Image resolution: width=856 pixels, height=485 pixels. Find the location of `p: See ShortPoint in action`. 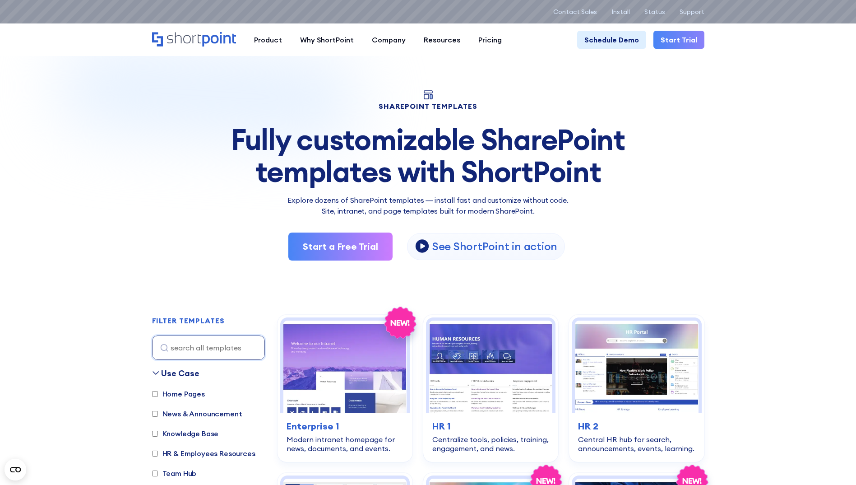

p: See ShortPoint in action is located at coordinates (495, 246).